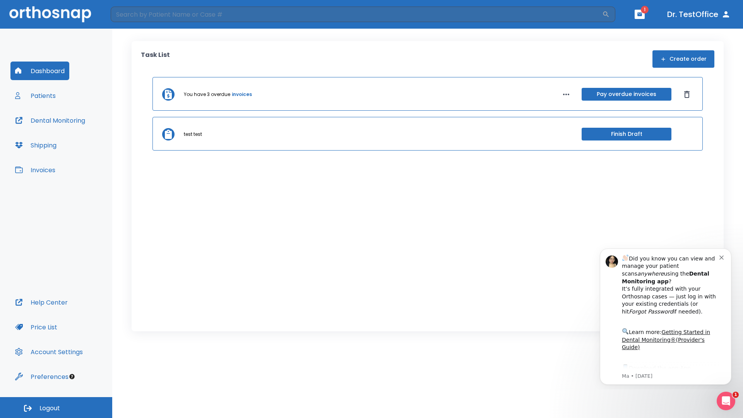  Describe the element at coordinates (24, 20) in the screenshot. I see `img: Profile image for Ma` at that location.